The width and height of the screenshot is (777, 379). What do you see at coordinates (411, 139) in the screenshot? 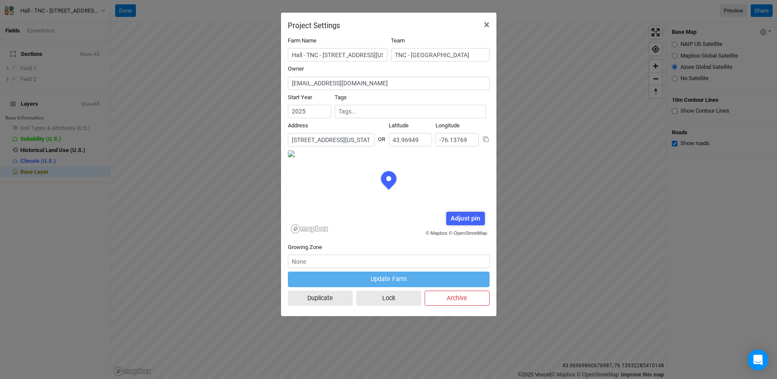
I see `input: Latitude` at bounding box center [411, 139].